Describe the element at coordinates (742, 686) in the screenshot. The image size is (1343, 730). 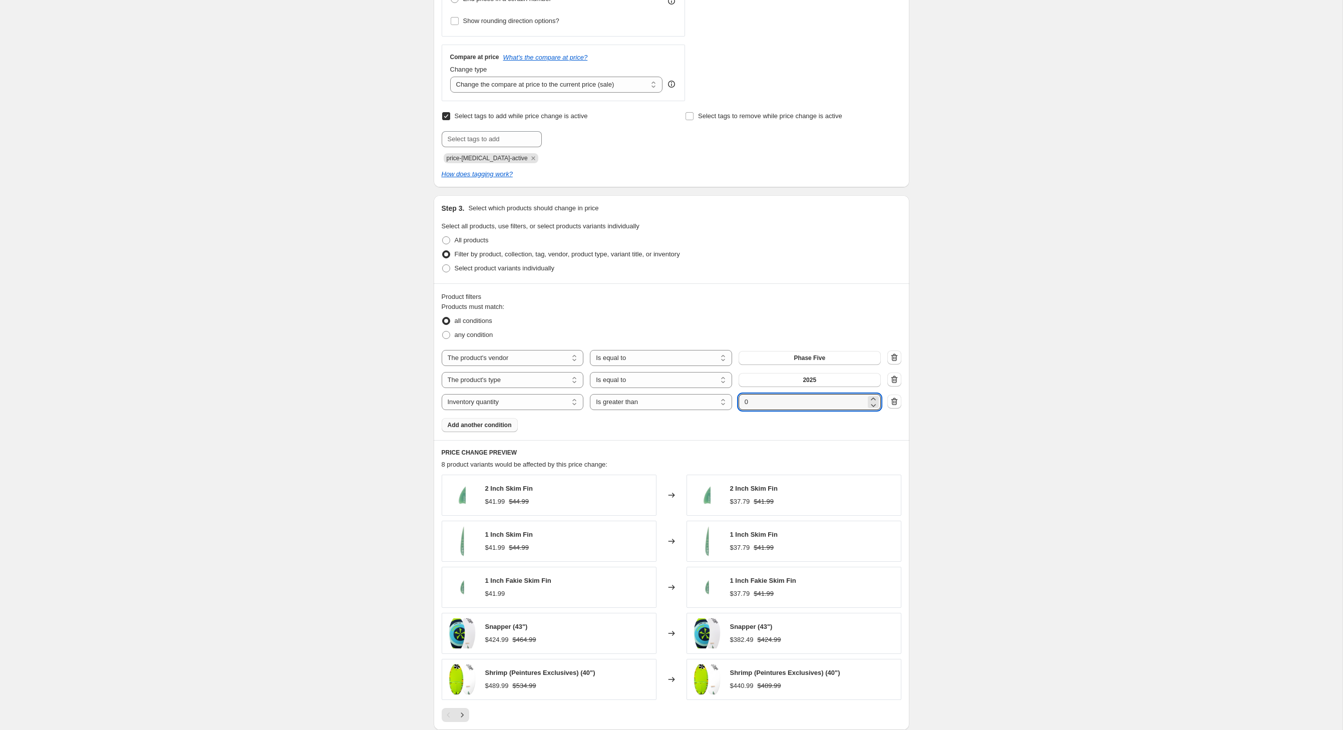
I see `div: $440.99` at that location.